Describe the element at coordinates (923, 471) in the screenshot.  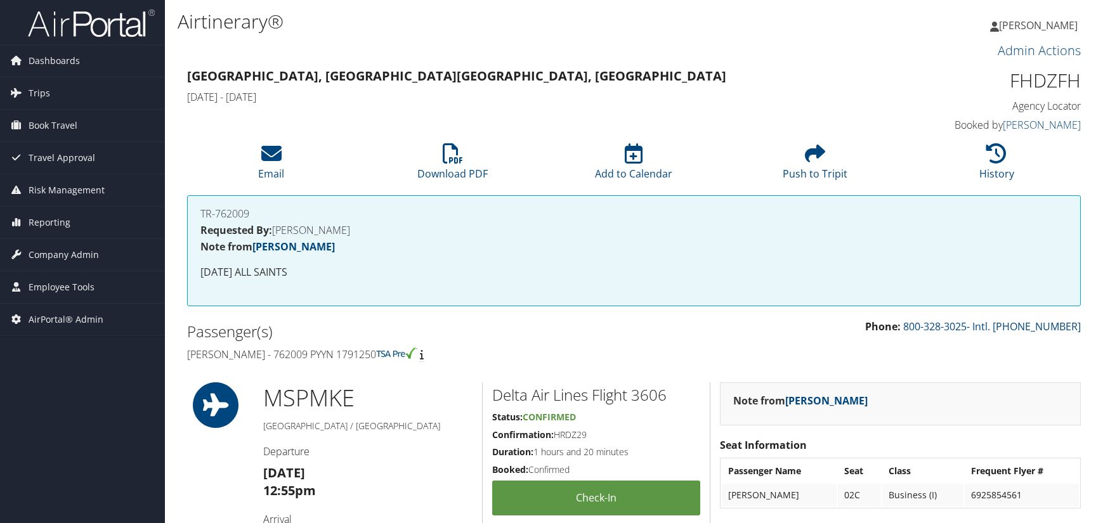
I see `th: Class` at that location.